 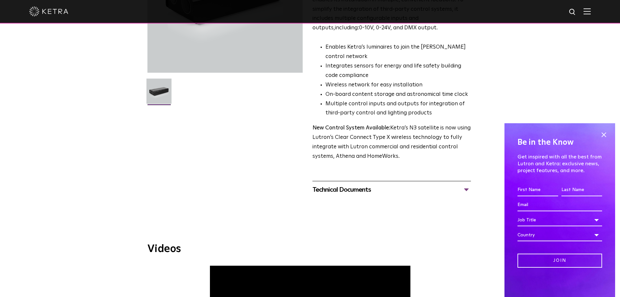 I want to click on li: Integrates sensors for energy and life safety building code compliance, so click(x=398, y=71).